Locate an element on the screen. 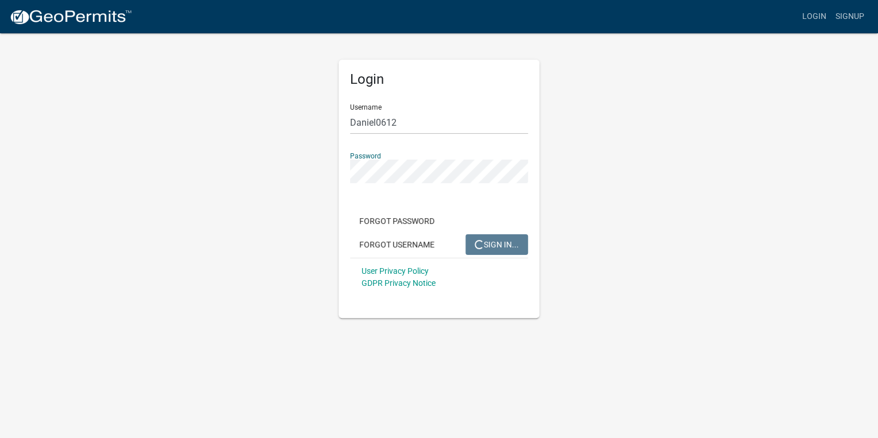 The height and width of the screenshot is (438, 878). button: Forgot Username is located at coordinates (397, 244).